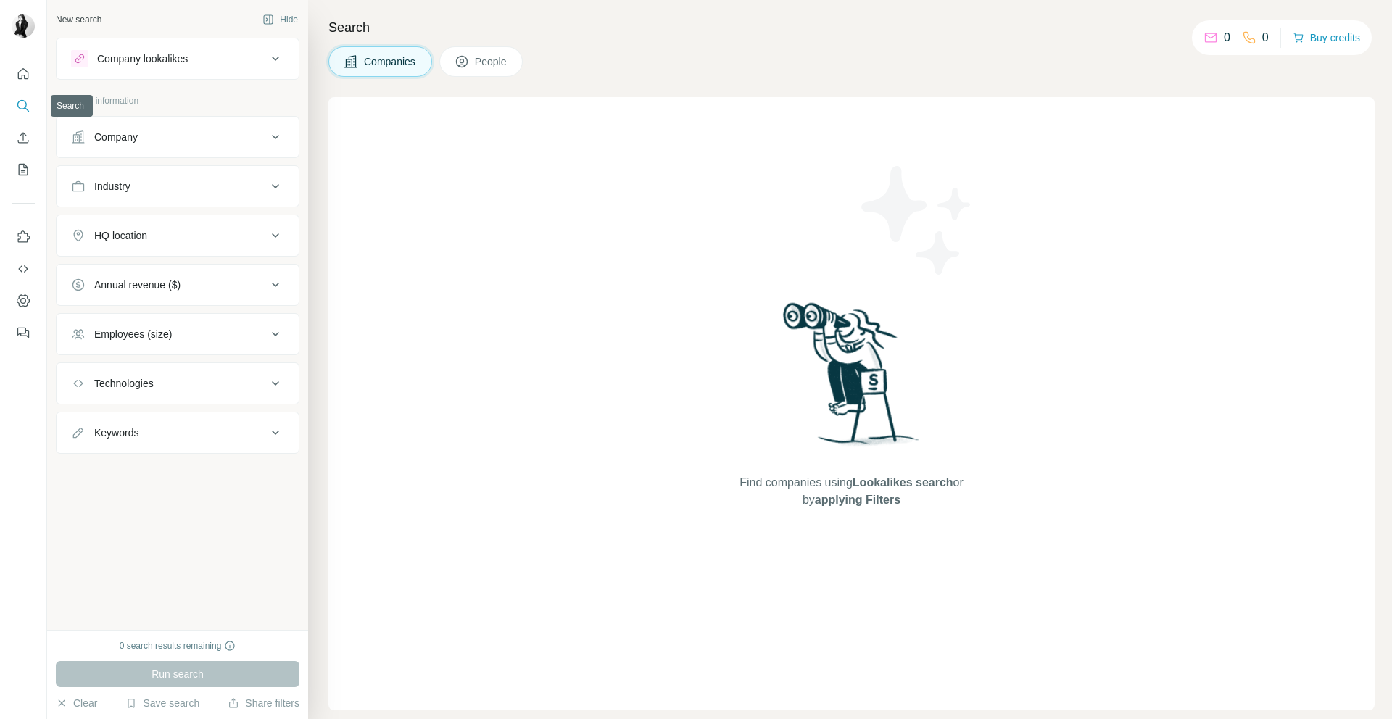 The height and width of the screenshot is (719, 1392). I want to click on button: Share filters, so click(263, 703).